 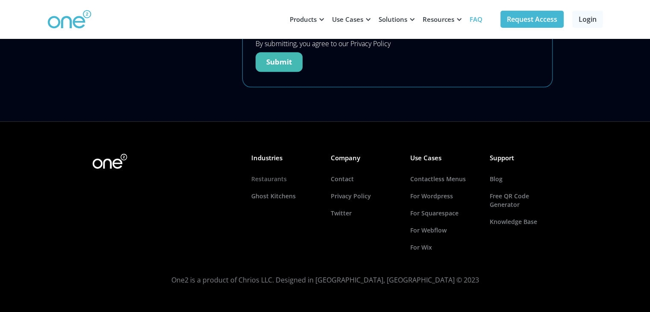 I want to click on a: Ghost Kitchens, so click(x=285, y=196).